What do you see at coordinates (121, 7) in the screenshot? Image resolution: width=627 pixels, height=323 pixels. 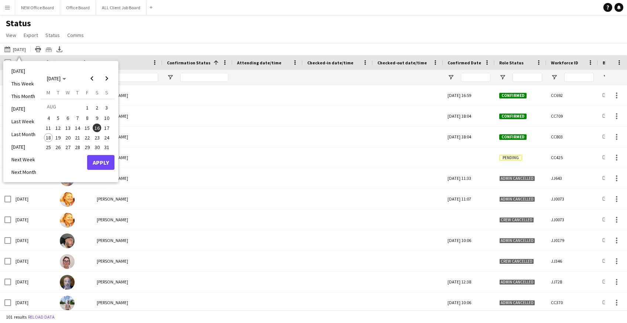 I see `button: ALL Client Job Board` at bounding box center [121, 7].